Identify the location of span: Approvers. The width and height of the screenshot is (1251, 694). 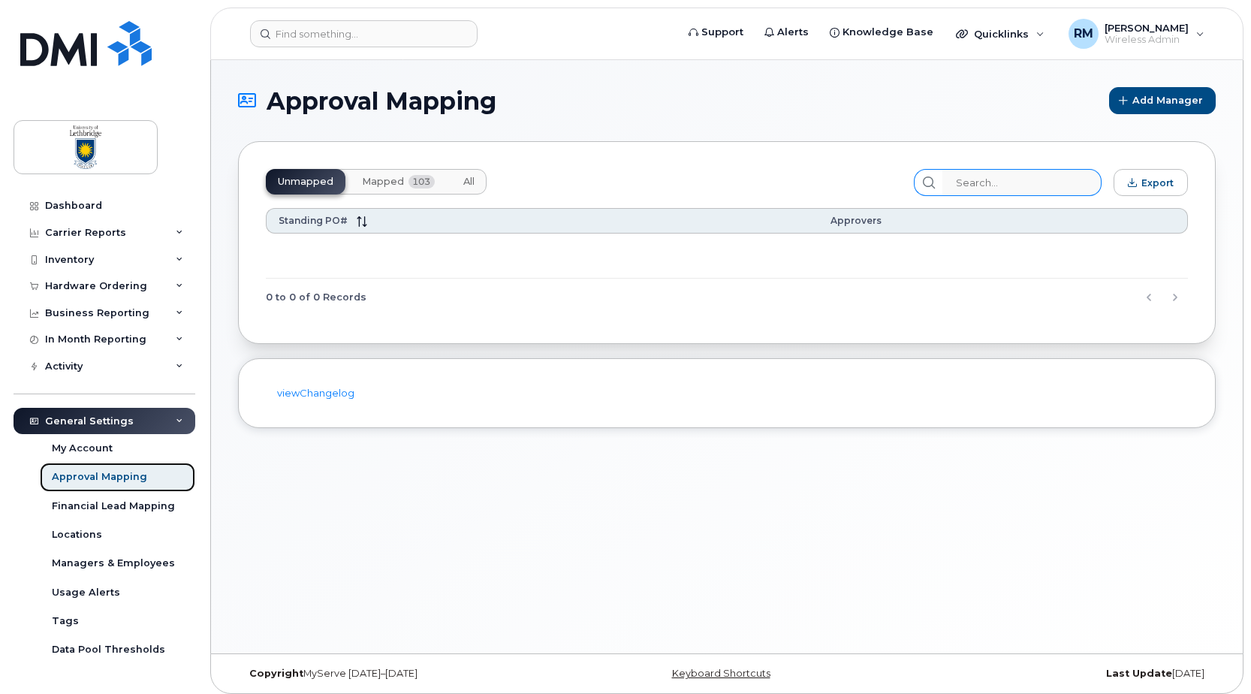
(856, 220).